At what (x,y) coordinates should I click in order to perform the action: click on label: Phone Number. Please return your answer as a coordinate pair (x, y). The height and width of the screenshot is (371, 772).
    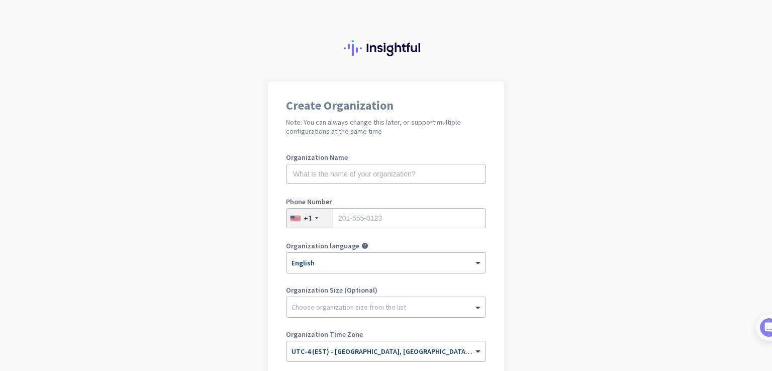
    Looking at the image, I should click on (386, 202).